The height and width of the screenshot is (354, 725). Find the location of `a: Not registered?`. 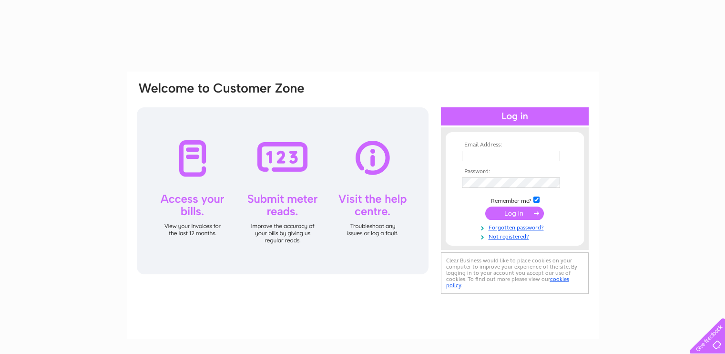

a: Not registered? is located at coordinates (516, 235).